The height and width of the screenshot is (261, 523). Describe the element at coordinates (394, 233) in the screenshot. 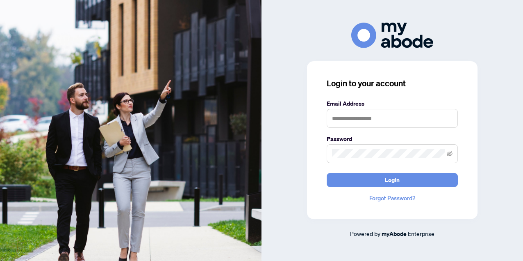

I see `a: myAbode` at that location.